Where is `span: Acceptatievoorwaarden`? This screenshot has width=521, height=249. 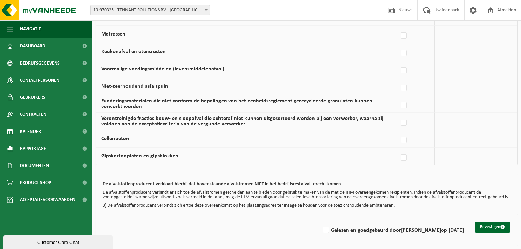 span: Acceptatievoorwaarden is located at coordinates (48, 200).